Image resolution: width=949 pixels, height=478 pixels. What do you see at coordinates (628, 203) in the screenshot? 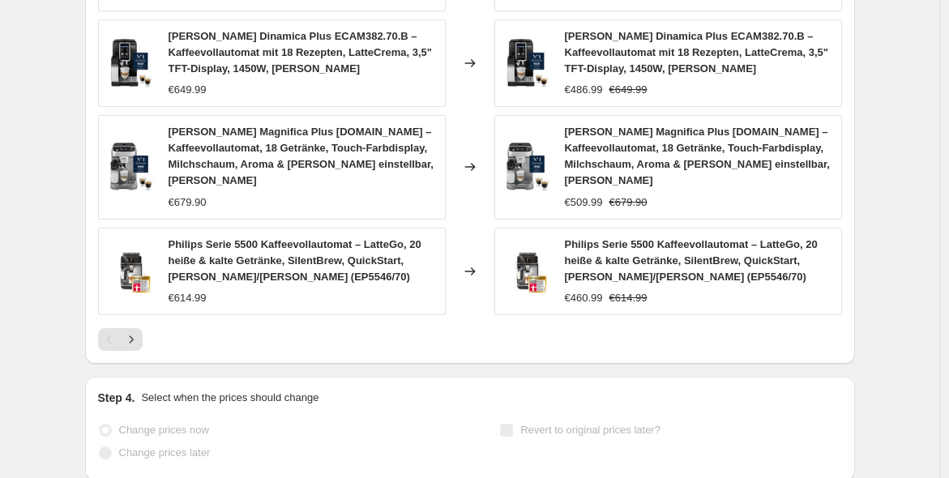
I see `strike: €679.90` at bounding box center [628, 203].